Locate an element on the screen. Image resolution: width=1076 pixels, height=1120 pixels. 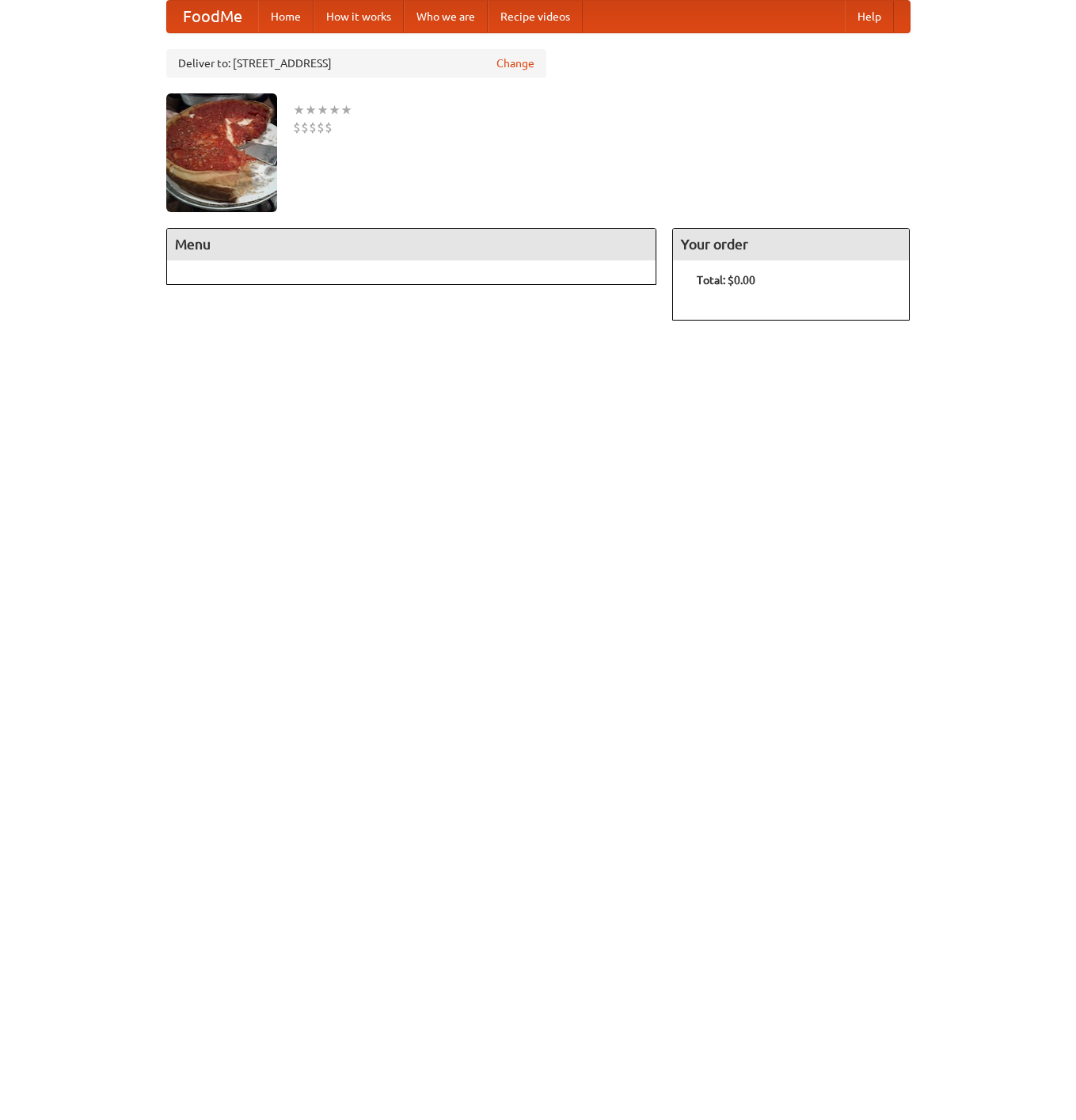
img: angular.jpg is located at coordinates (222, 152).